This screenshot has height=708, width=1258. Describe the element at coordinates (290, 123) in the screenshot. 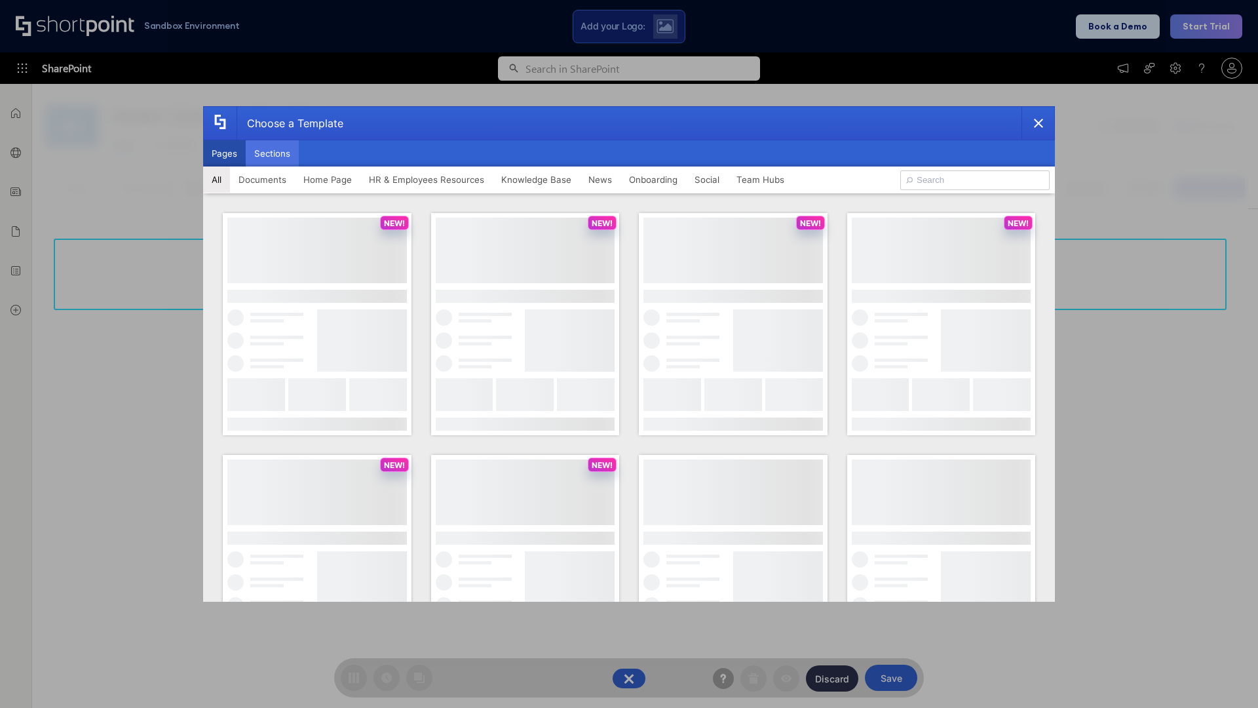

I see `div: Choose a Template` at that location.